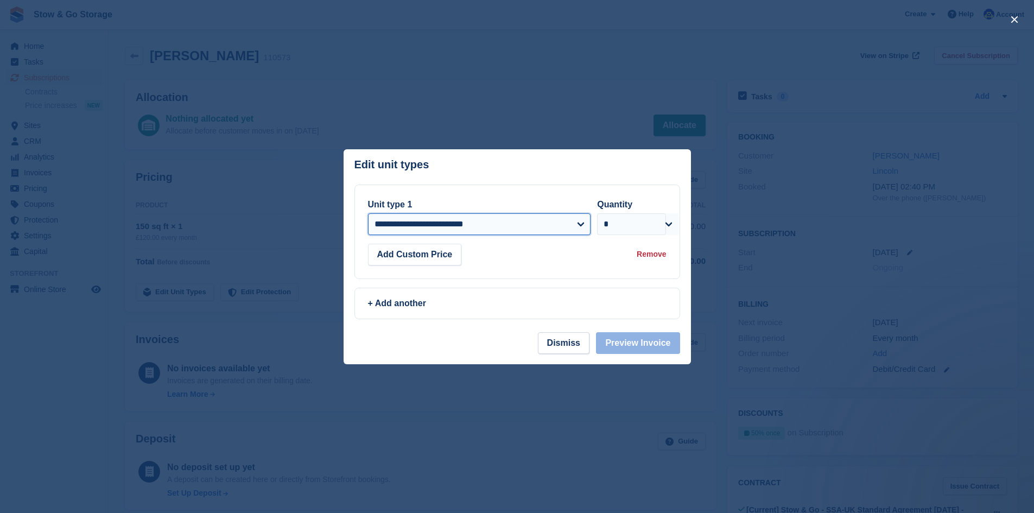 The image size is (1034, 513). I want to click on button: Preview Invoice, so click(638, 343).